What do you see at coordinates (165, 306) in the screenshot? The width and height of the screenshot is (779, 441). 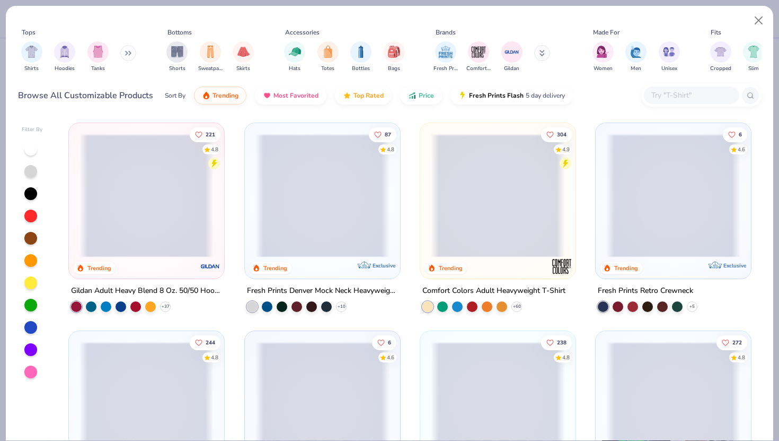 I see `span: + 37` at bounding box center [165, 306].